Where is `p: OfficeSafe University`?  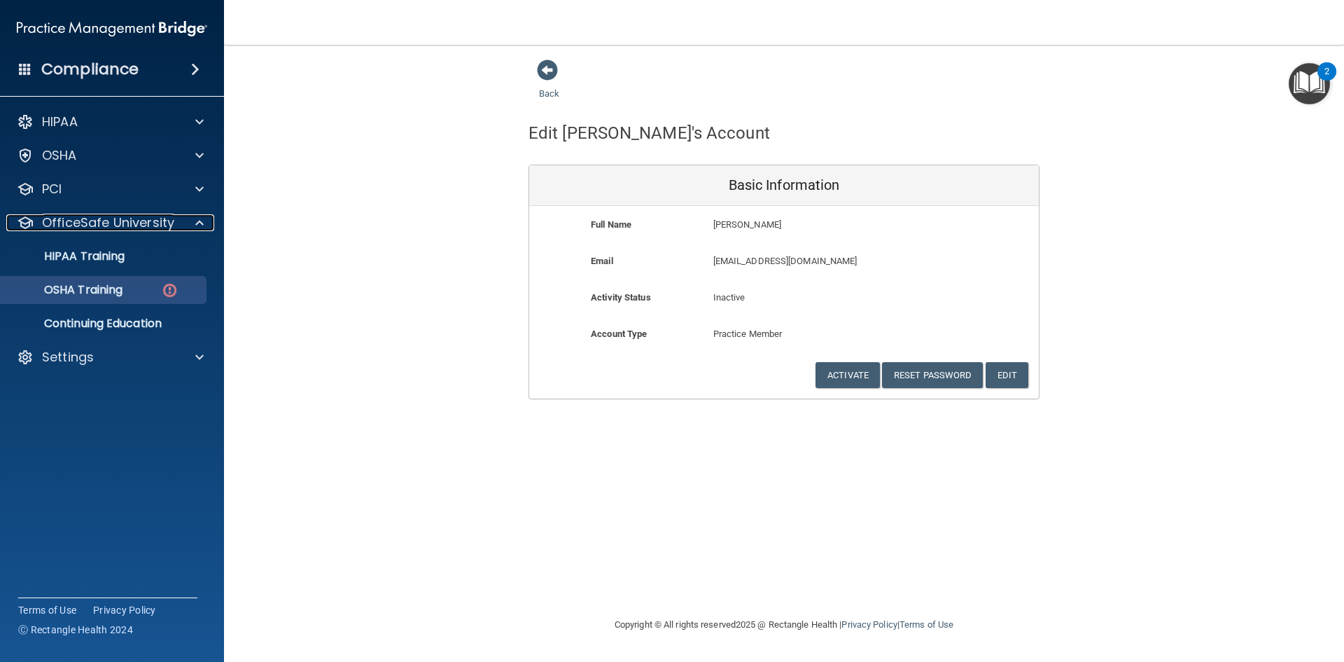 p: OfficeSafe University is located at coordinates (108, 223).